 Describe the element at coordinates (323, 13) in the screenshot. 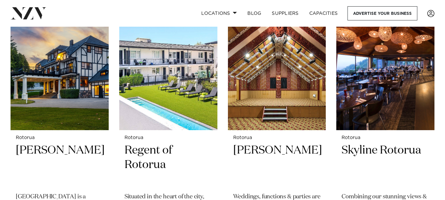

I see `a: Capacities` at that location.